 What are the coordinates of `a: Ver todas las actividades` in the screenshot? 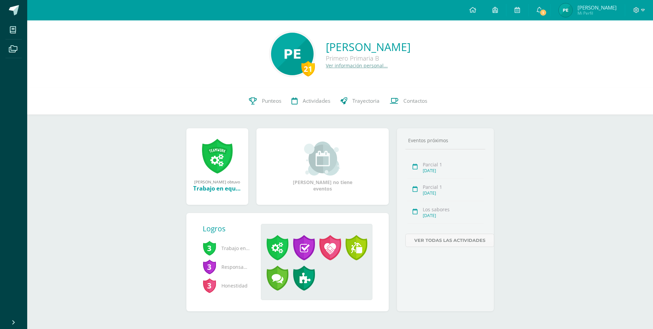 It's located at (450, 240).